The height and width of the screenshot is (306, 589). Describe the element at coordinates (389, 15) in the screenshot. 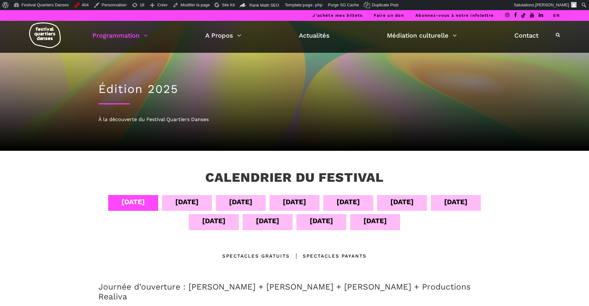

I see `a: Faire un don` at that location.